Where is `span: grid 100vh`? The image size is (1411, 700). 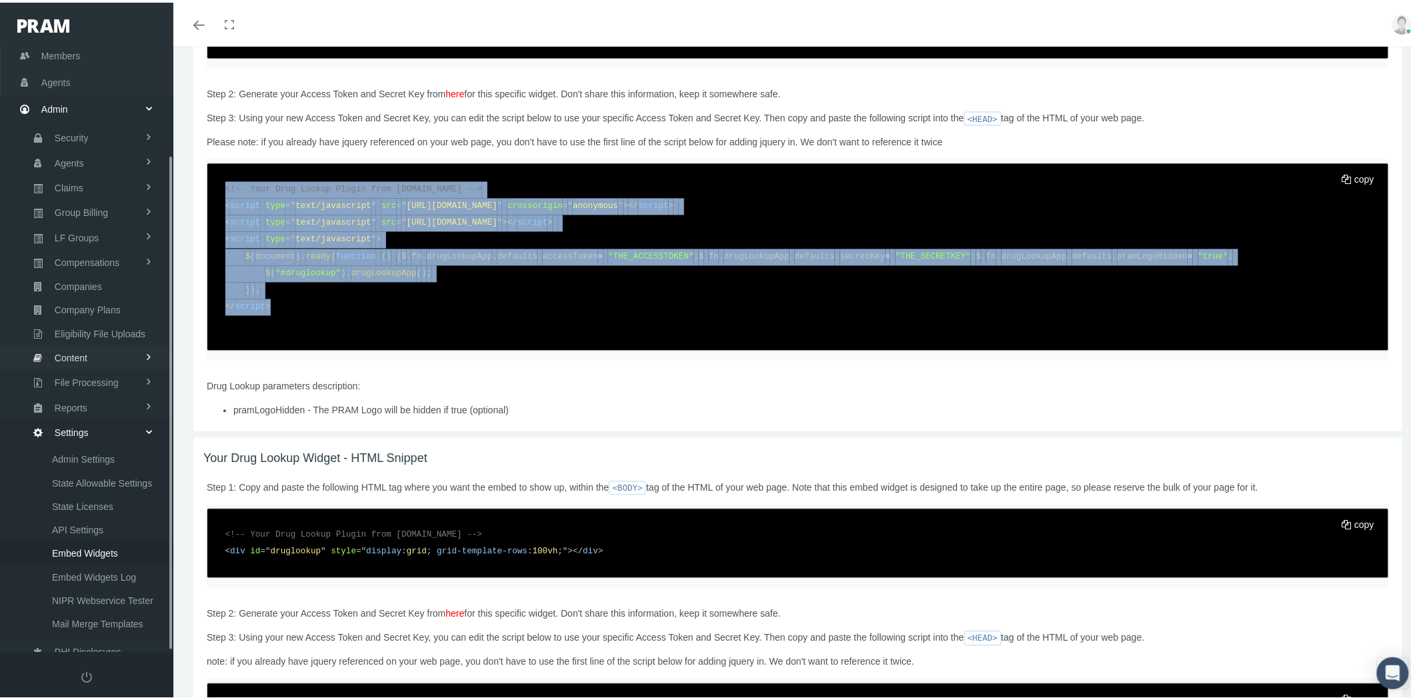 span: grid 100vh is located at coordinates (464, 550).